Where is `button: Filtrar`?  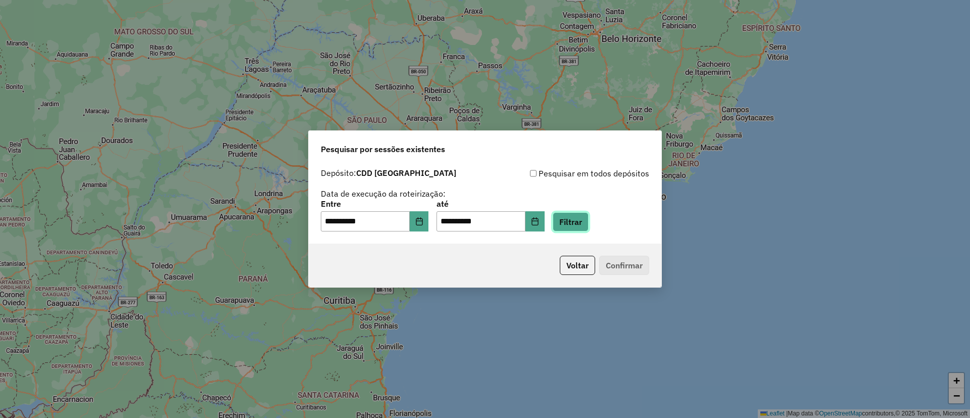 button: Filtrar is located at coordinates (570, 222).